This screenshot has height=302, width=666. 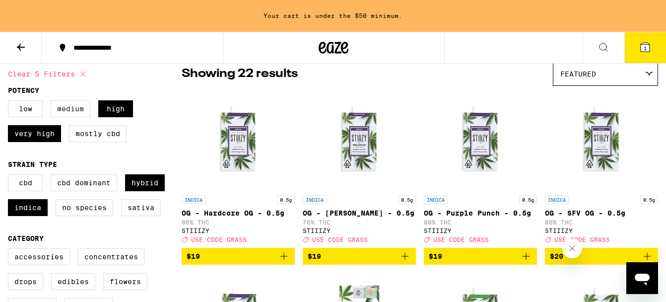 What do you see at coordinates (70, 109) in the screenshot?
I see `label: Medium` at bounding box center [70, 109].